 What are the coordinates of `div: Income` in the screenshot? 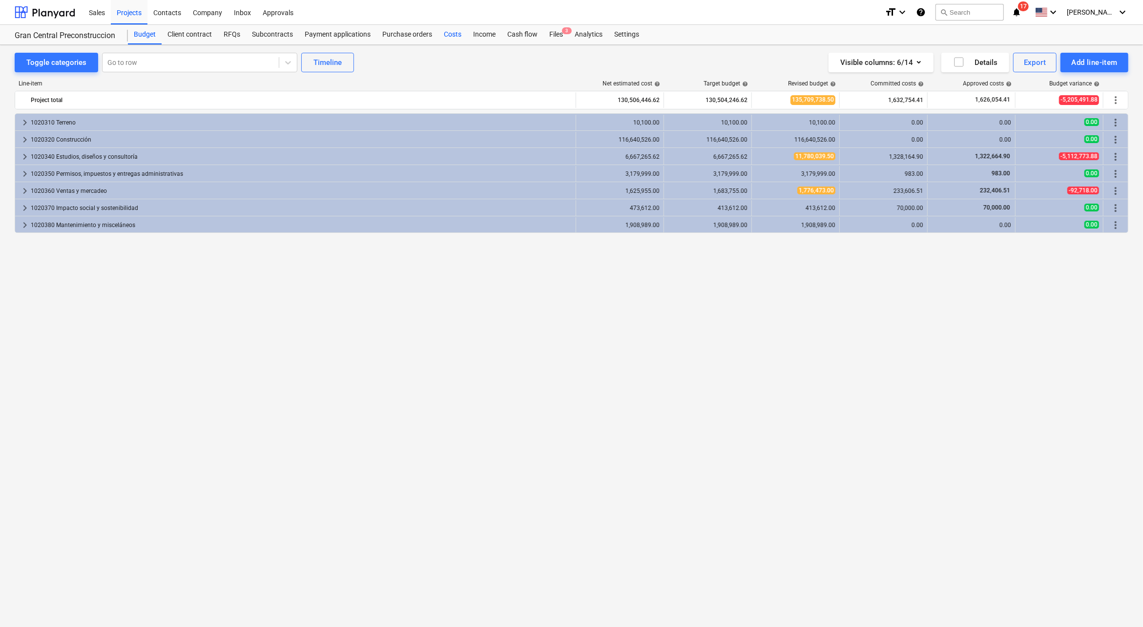 It's located at (484, 35).